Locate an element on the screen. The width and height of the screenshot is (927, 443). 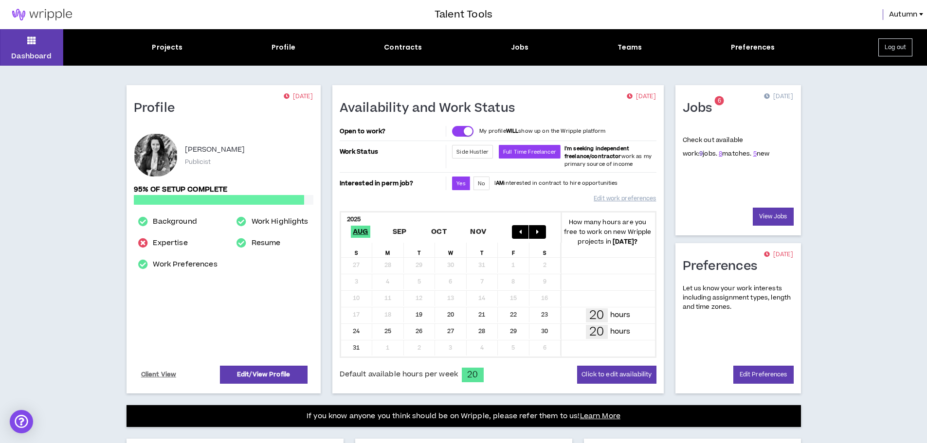
button: Log out is located at coordinates (895, 47).